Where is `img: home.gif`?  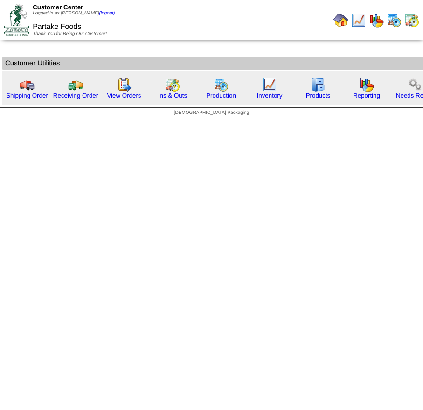
img: home.gif is located at coordinates (341, 20).